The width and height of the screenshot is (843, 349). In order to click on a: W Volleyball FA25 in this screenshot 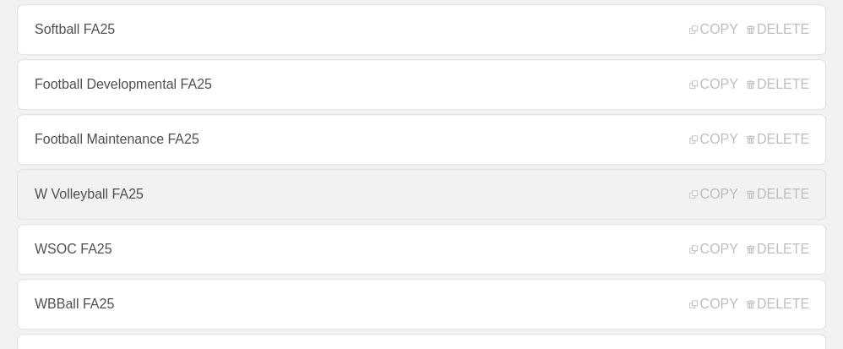, I will do `click(421, 194)`.